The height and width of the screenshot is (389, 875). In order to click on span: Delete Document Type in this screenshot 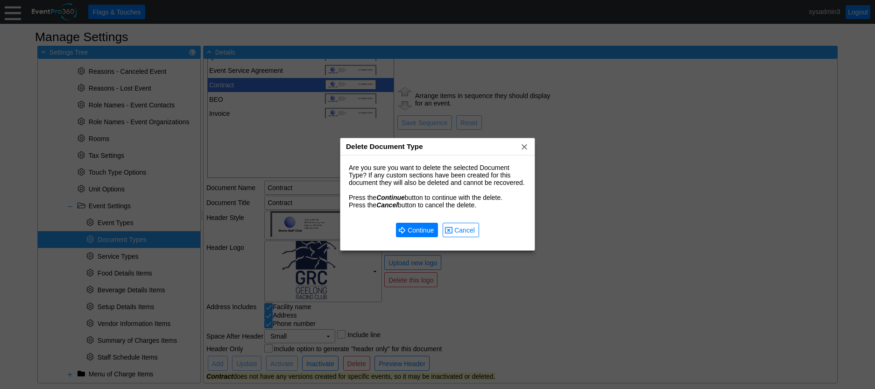, I will do `click(384, 146)`.